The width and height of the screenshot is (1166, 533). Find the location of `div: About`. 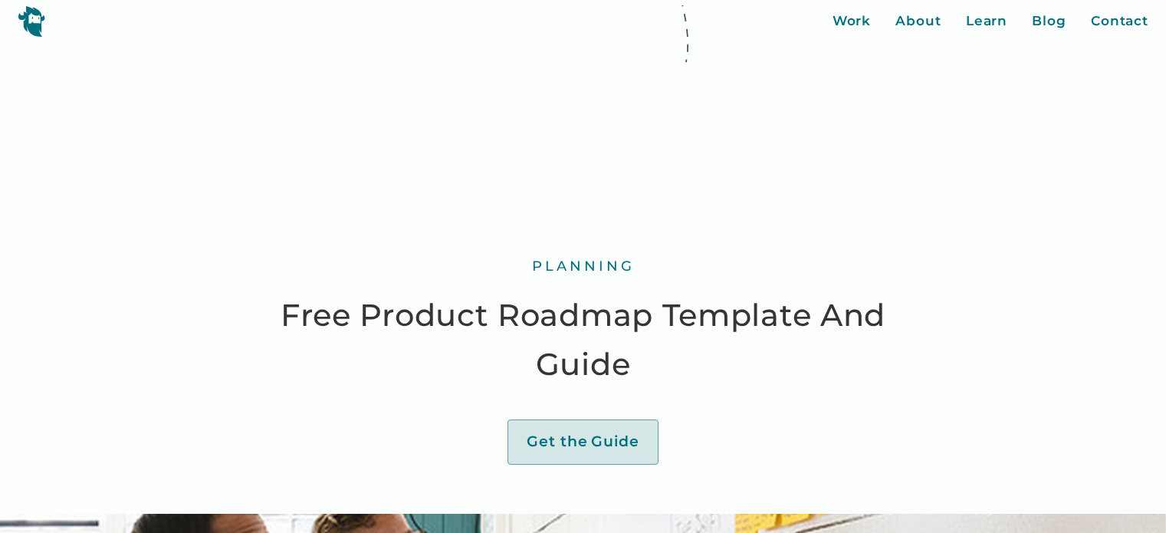

div: About is located at coordinates (918, 21).